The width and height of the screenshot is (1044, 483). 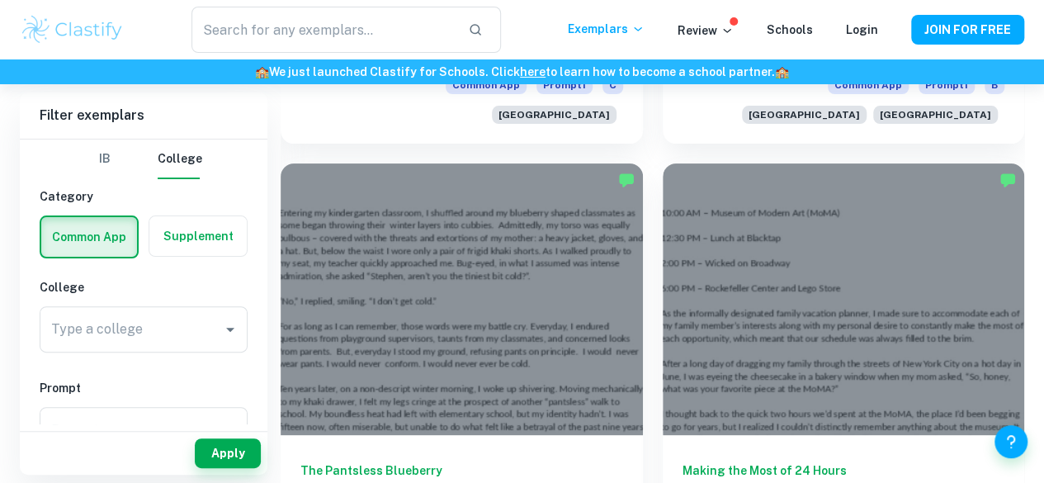 What do you see at coordinates (144, 116) in the screenshot?
I see `h6: Filter exemplars` at bounding box center [144, 116].